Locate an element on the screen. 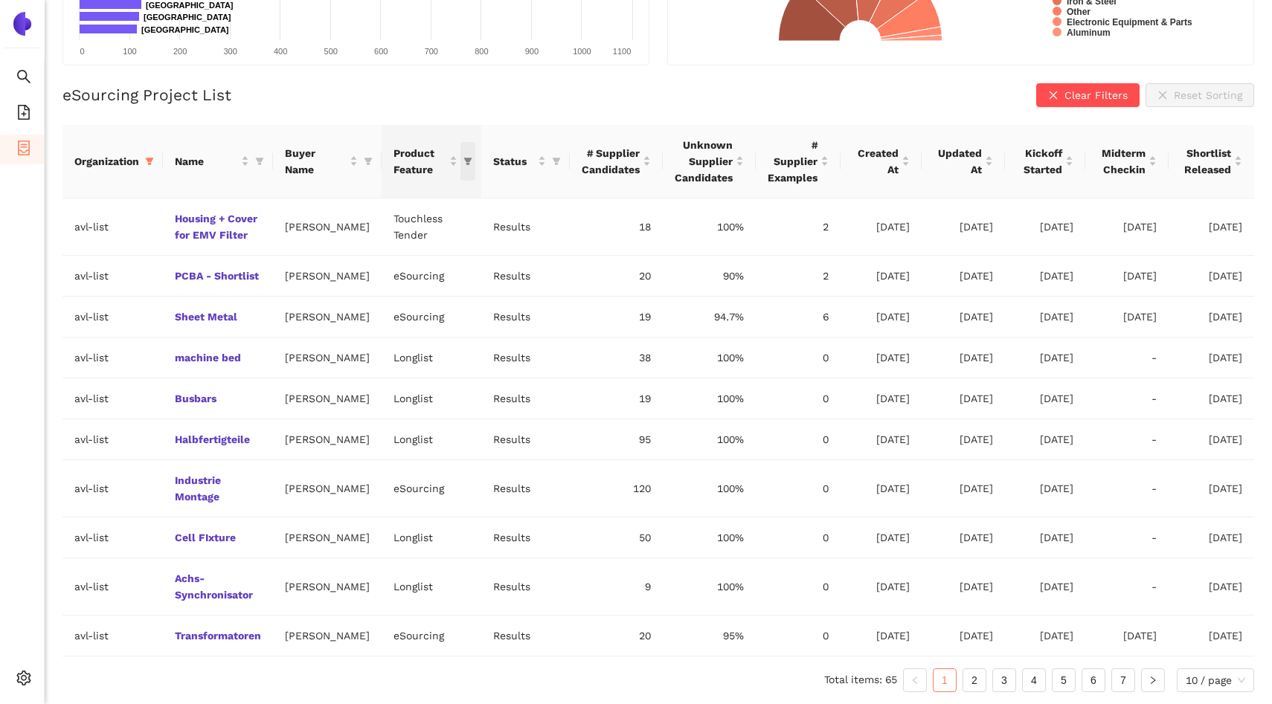 The width and height of the screenshot is (1272, 704). span: Unknown Supplier Candidates is located at coordinates (704, 161).